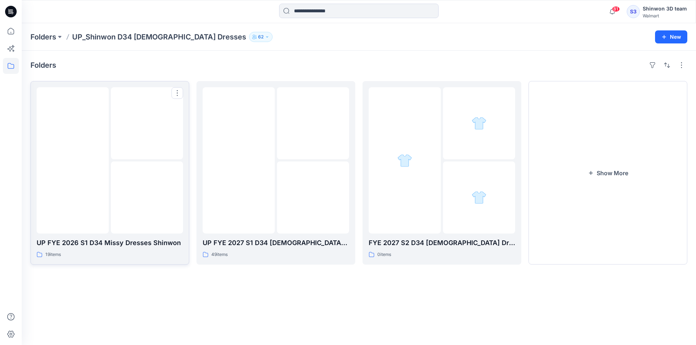 This screenshot has height=345, width=696. I want to click on h4: Folders, so click(43, 65).